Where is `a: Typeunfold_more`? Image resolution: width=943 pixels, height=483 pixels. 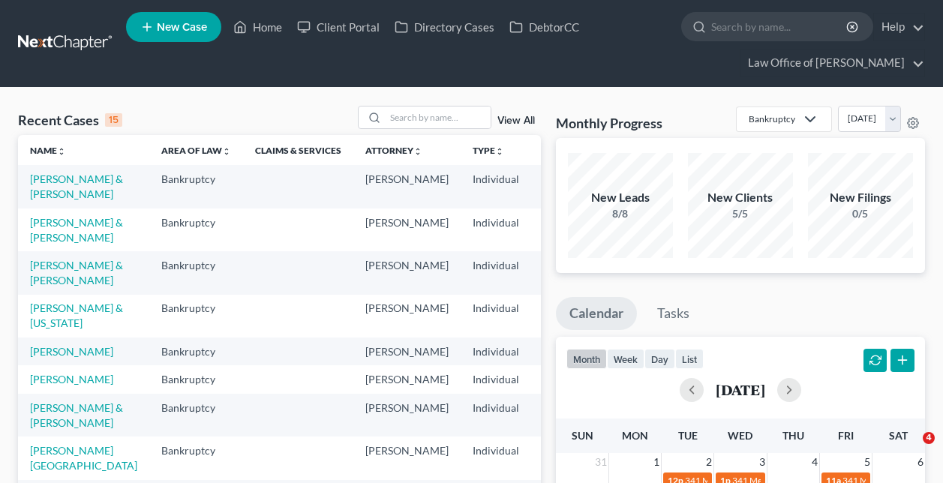
a: Typeunfold_more is located at coordinates (488, 150).